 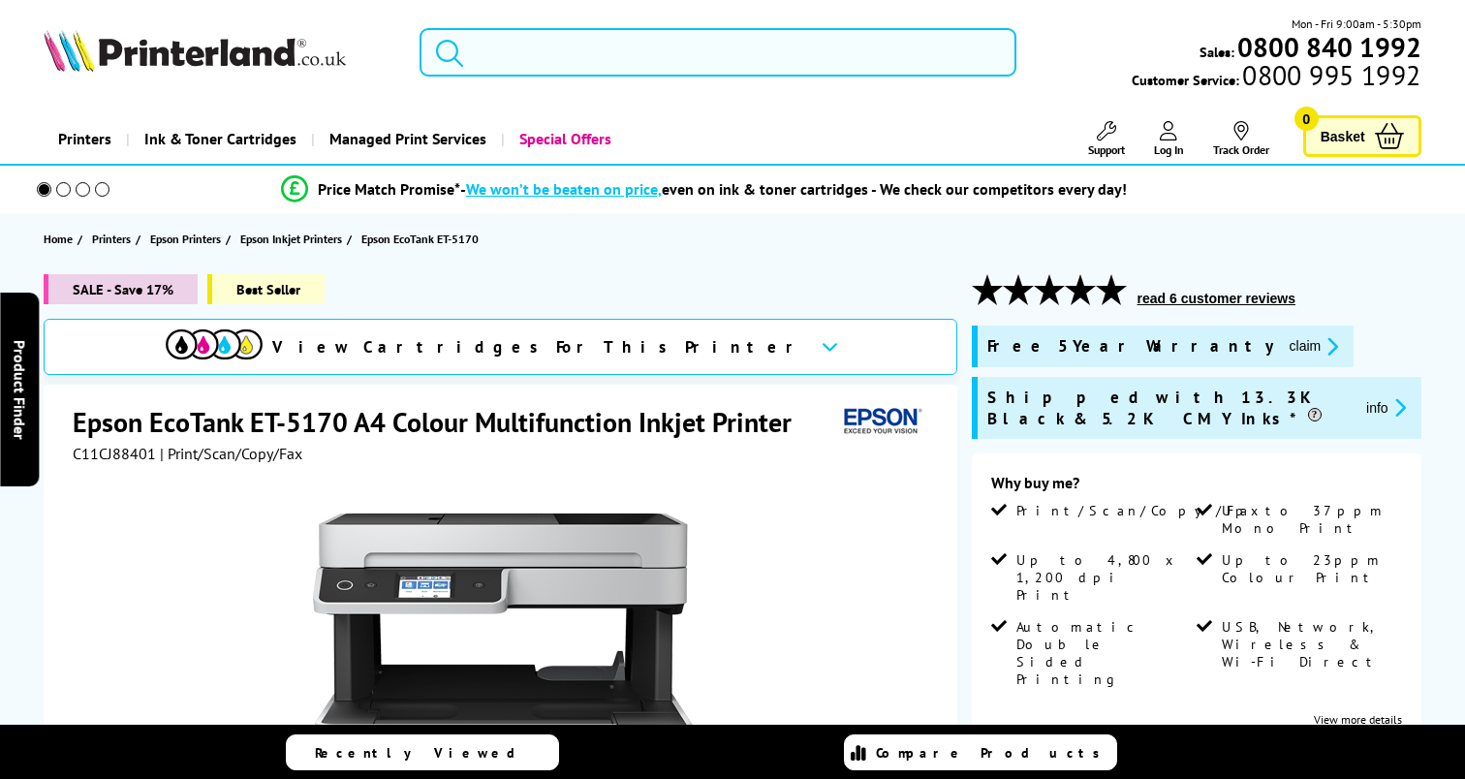 I want to click on span: Support, so click(x=1106, y=149).